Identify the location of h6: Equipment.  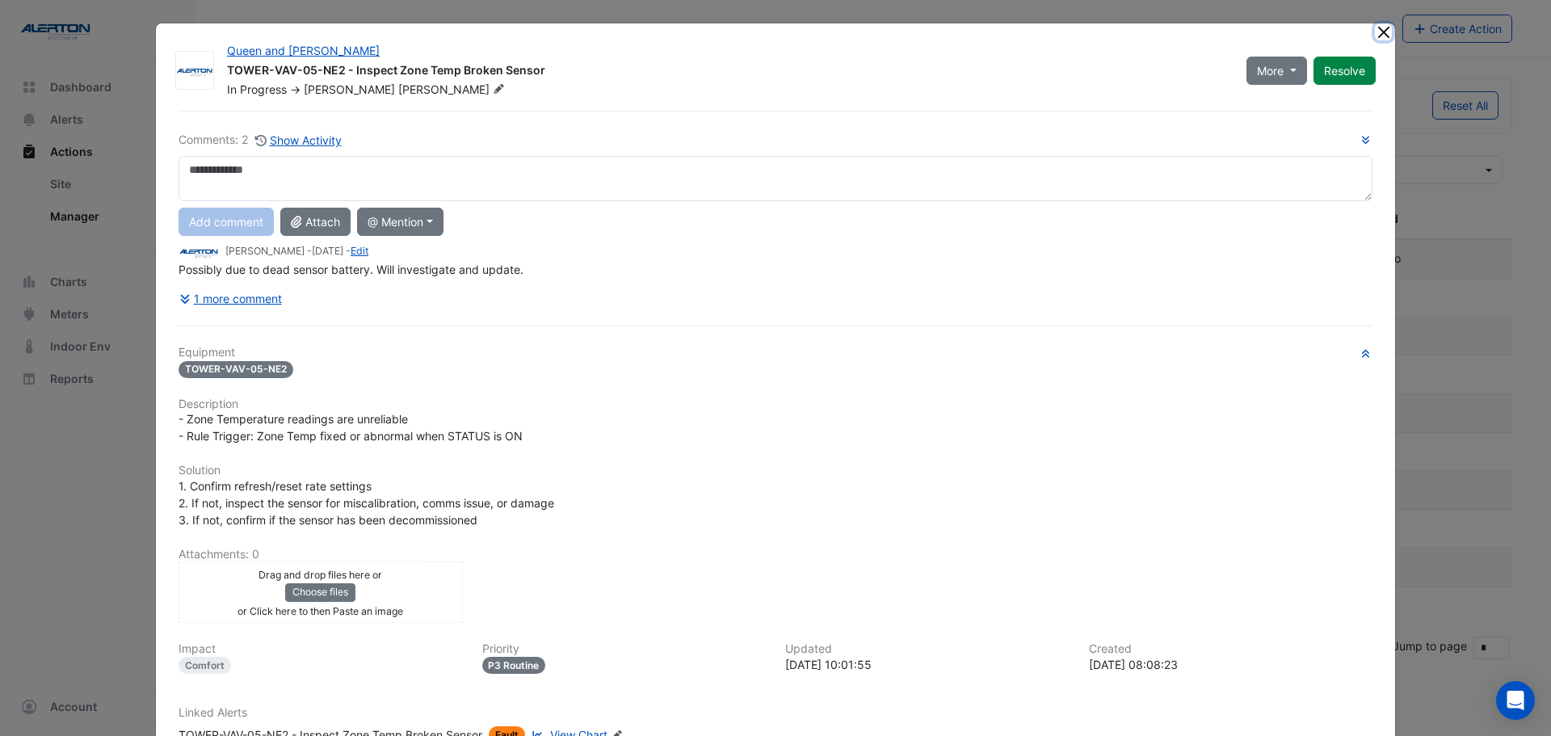
(775, 352).